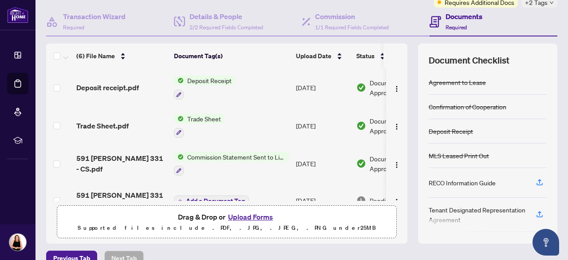  I want to click on button: Upload Forms, so click(250, 217).